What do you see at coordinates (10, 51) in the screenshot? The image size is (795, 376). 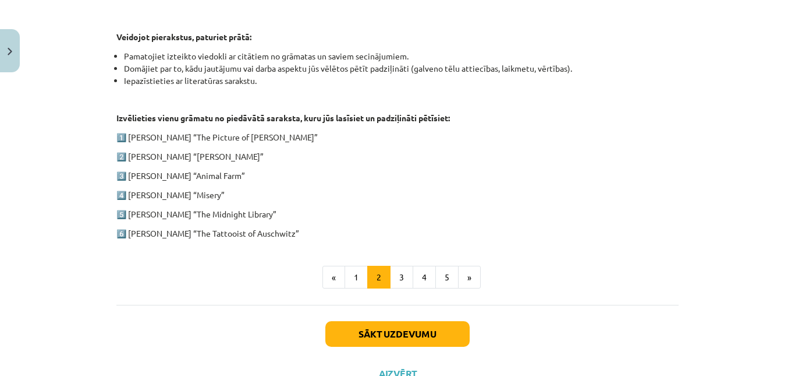 I see `img: icon-close-lesson-0947bae3869378f0d4975bcd49f059093ad1ed9edebbc8119c70593378902aed.svg` at bounding box center [10, 51].